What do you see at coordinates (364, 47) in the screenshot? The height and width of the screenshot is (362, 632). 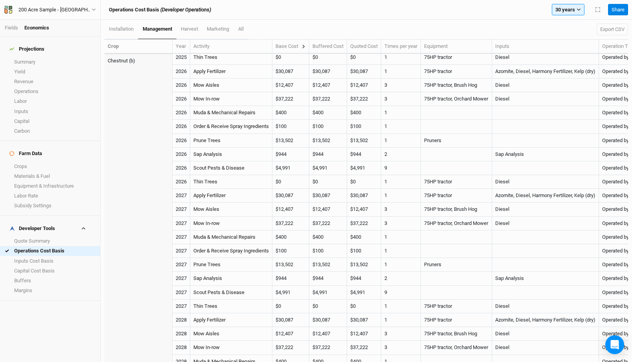 I see `th: Quoted Cost` at bounding box center [364, 47].